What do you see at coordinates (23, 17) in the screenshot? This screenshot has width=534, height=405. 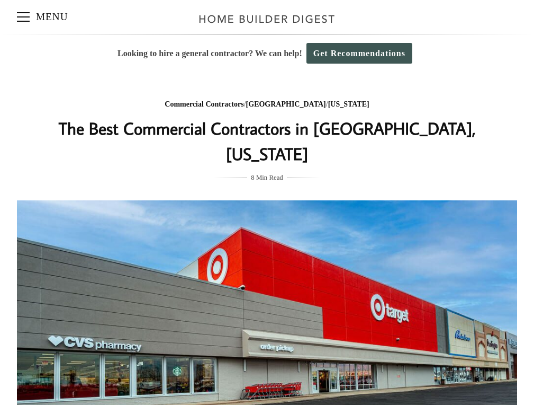 I see `span: Menu` at bounding box center [23, 17].